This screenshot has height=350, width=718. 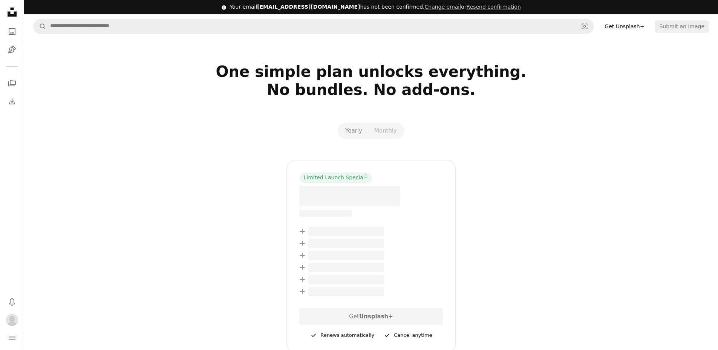 I want to click on a: Home — Unsplash, so click(x=12, y=13).